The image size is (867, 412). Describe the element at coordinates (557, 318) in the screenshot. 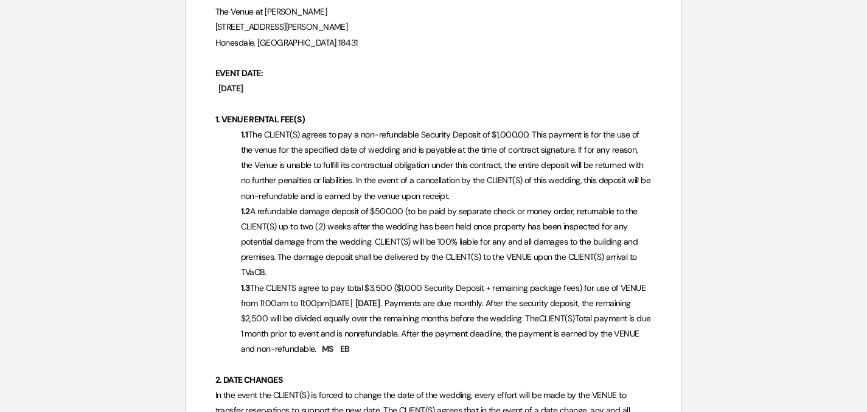

I see `span: CLIENT(S)` at that location.